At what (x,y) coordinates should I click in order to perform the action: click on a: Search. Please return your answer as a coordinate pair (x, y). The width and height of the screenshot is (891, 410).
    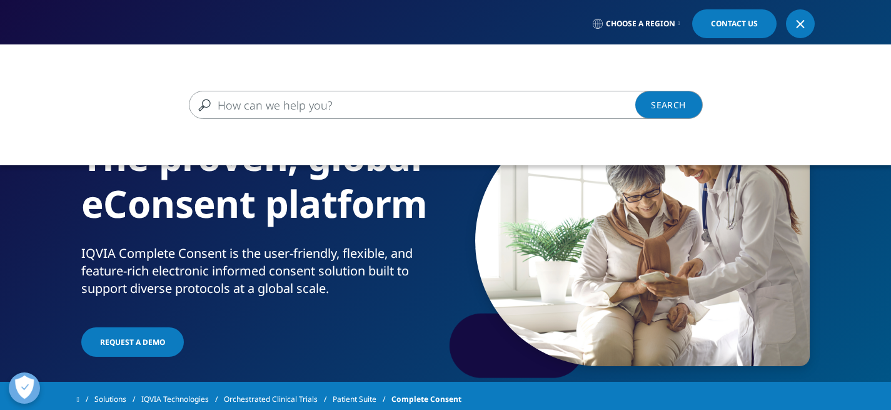
    Looking at the image, I should click on (669, 104).